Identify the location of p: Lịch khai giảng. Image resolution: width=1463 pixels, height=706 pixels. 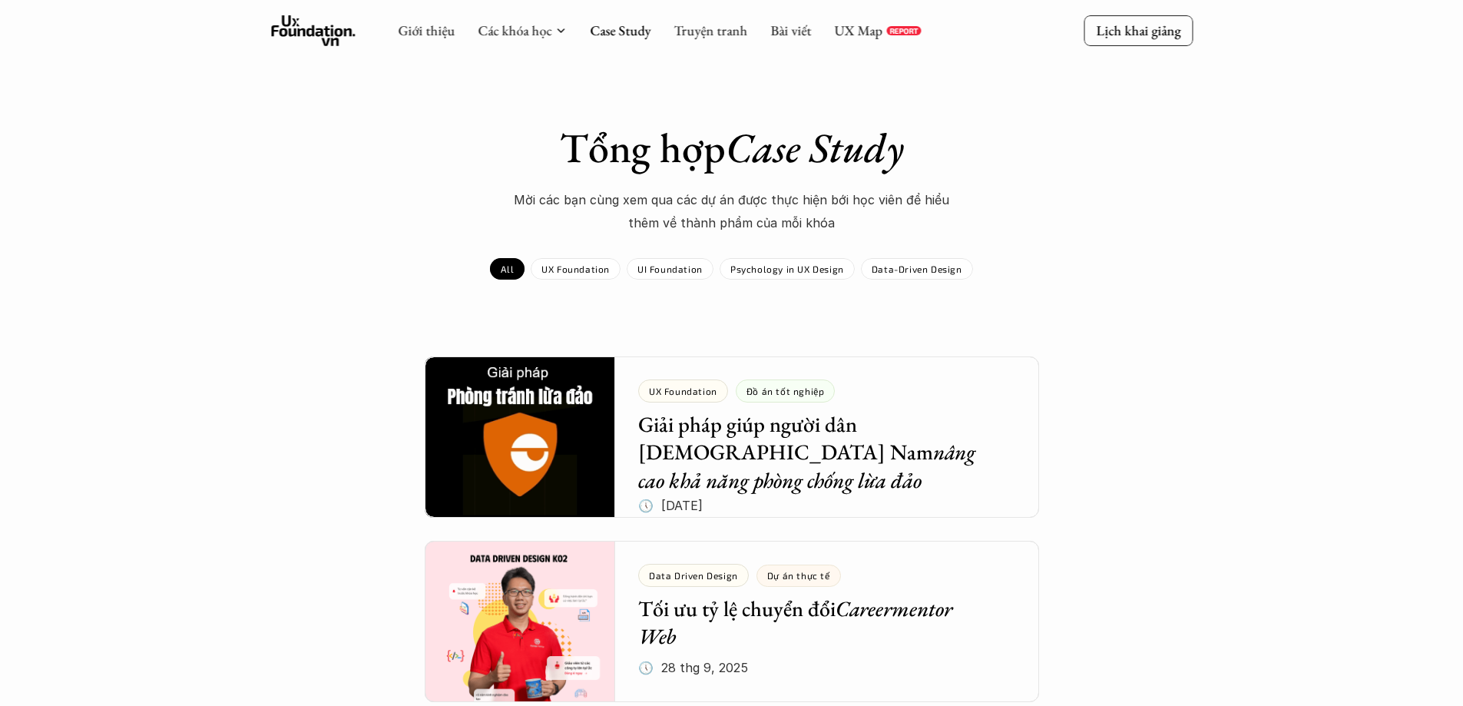
(1138, 30).